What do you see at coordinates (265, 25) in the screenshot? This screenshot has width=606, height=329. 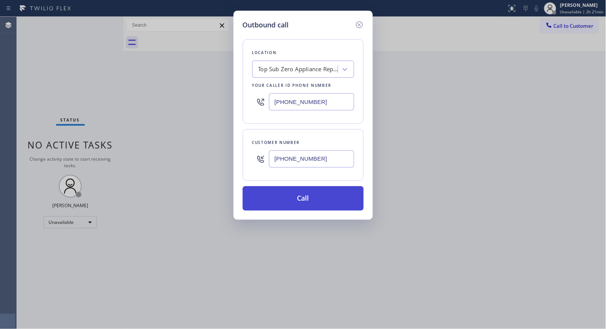 I see `h5: Outbound call` at bounding box center [265, 25].